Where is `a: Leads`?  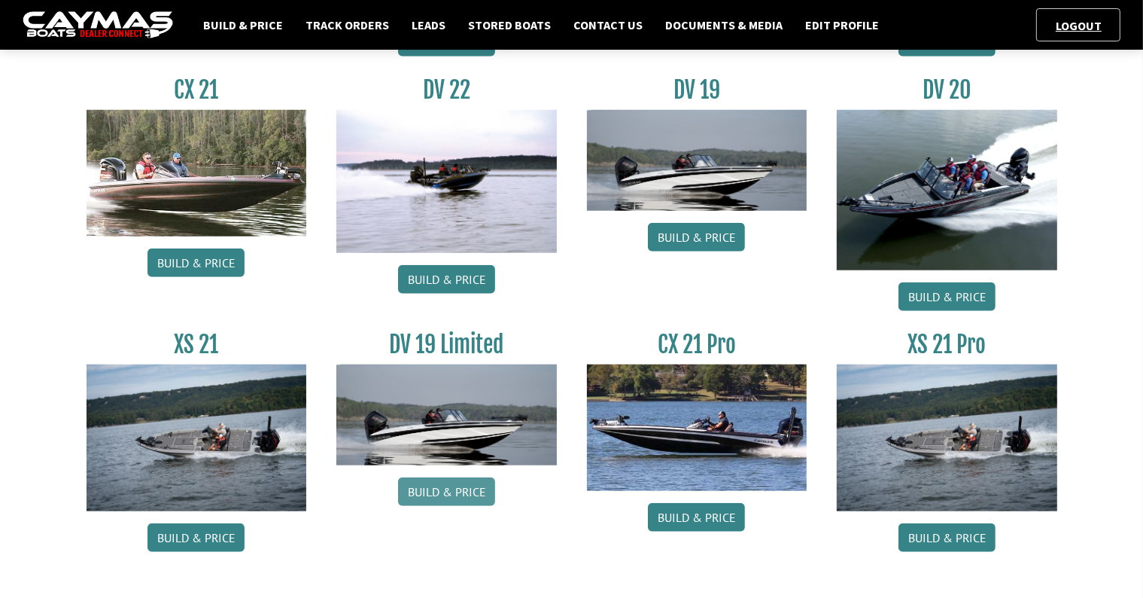 a: Leads is located at coordinates (428, 25).